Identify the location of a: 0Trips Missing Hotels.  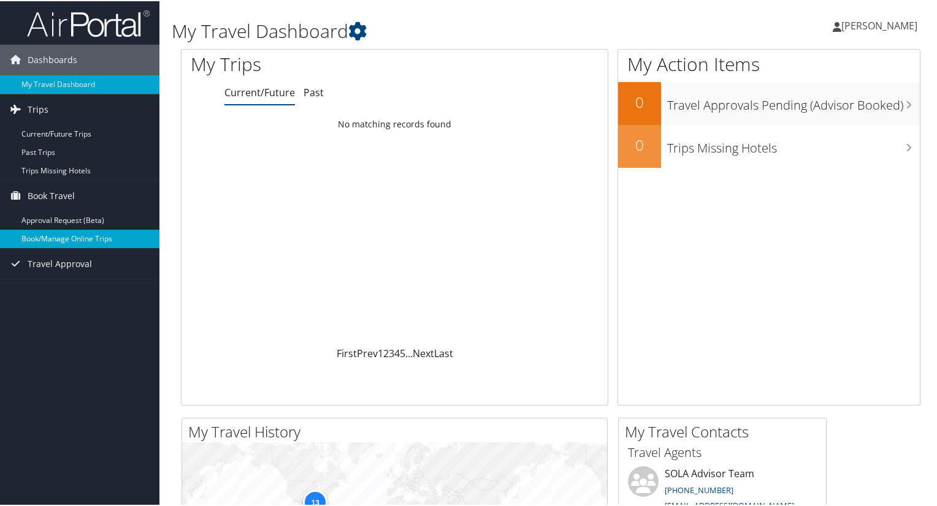
(769, 145).